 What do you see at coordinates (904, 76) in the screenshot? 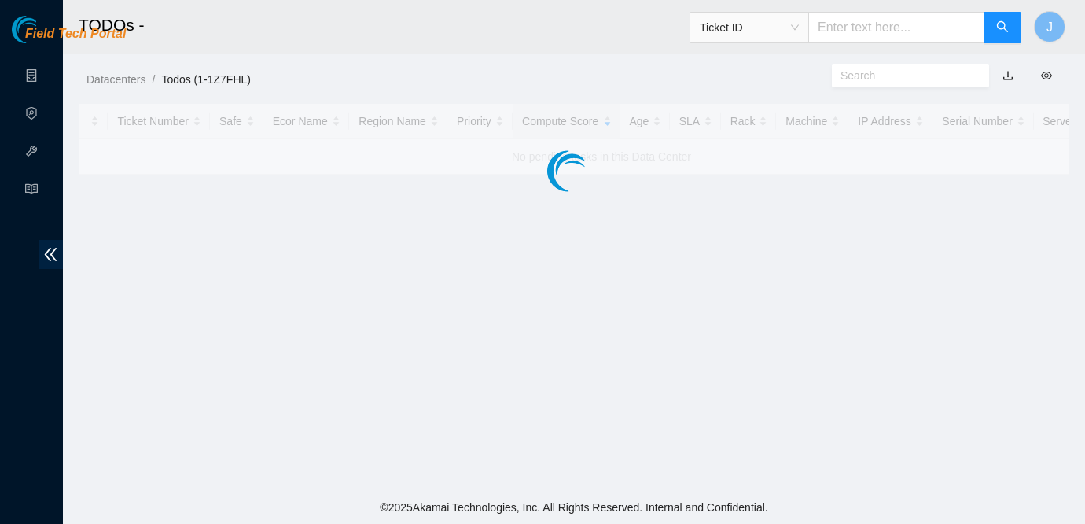
I see `input: Search` at bounding box center [904, 76].